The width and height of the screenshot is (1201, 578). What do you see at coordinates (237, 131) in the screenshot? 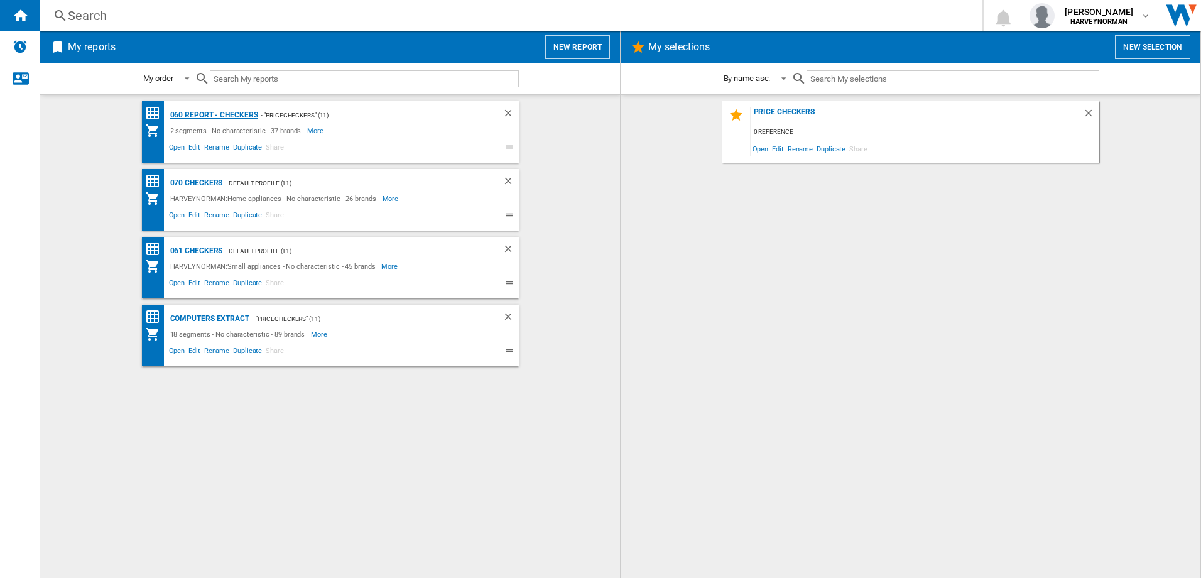
I see `div: 2 segments - No characteristic - 37 brands` at bounding box center [237, 131].